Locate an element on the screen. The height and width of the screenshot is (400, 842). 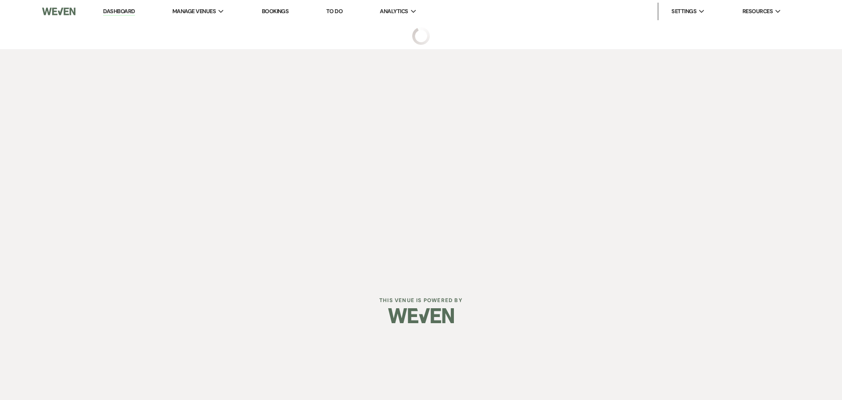
img: loading spinner is located at coordinates (421, 36).